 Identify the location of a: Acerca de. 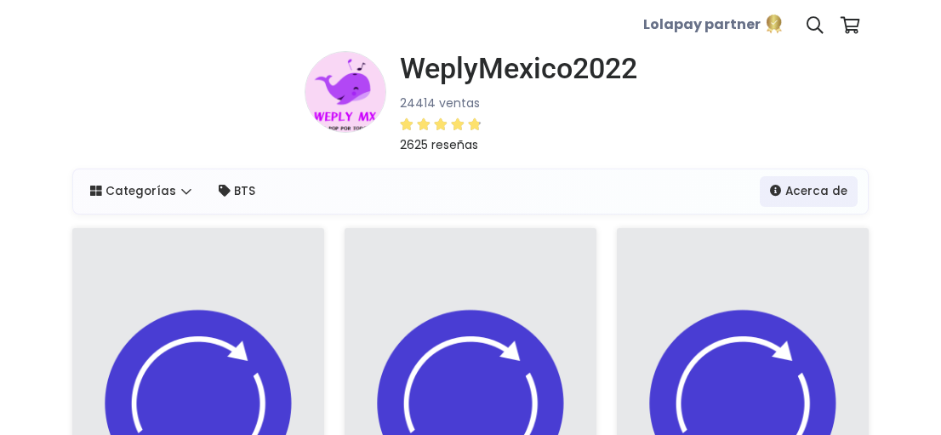
(808, 191).